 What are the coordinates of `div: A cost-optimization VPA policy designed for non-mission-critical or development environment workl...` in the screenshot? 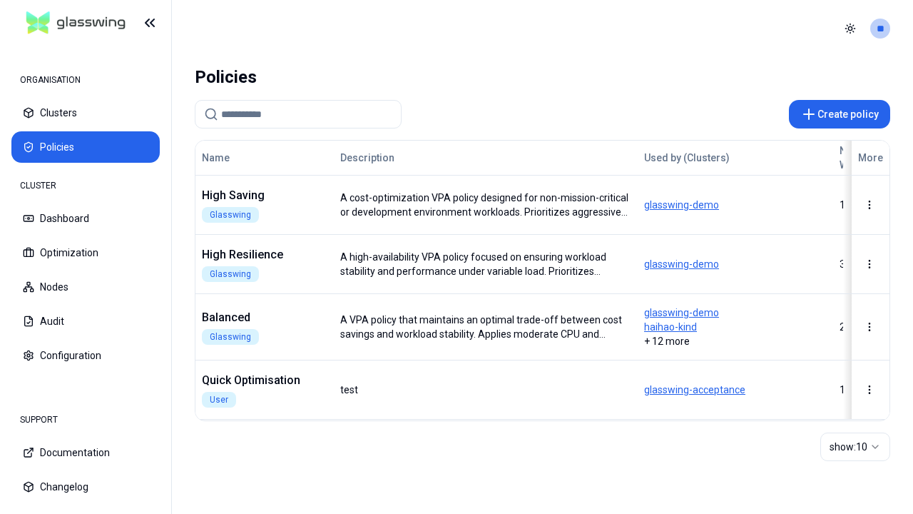 It's located at (486, 205).